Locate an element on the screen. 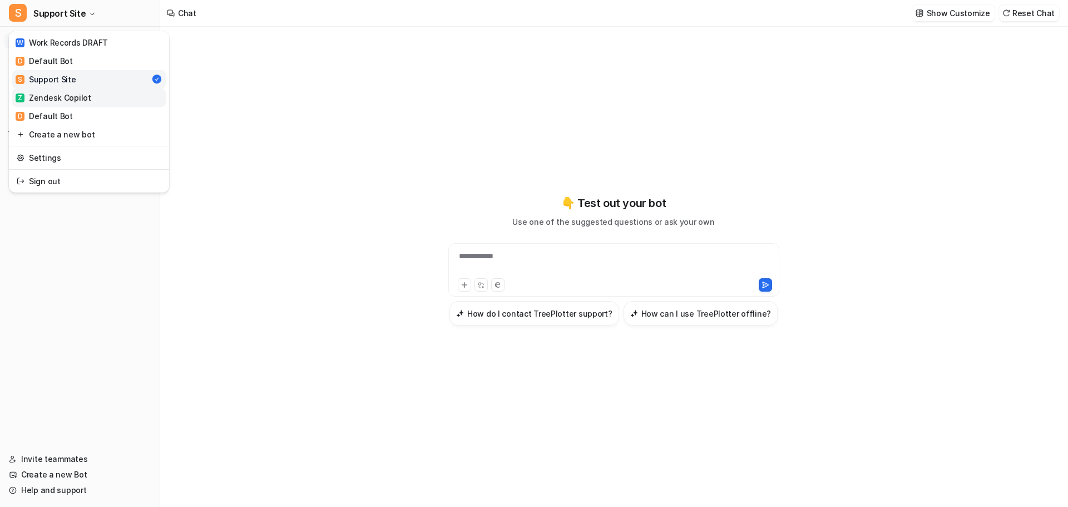 The width and height of the screenshot is (1068, 507). a: Create a new bot is located at coordinates (89, 134).